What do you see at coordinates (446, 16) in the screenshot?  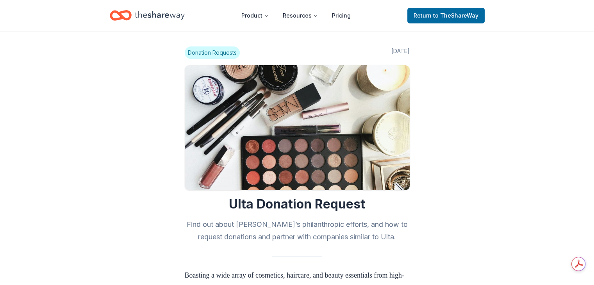 I see `span: Return` at bounding box center [446, 16].